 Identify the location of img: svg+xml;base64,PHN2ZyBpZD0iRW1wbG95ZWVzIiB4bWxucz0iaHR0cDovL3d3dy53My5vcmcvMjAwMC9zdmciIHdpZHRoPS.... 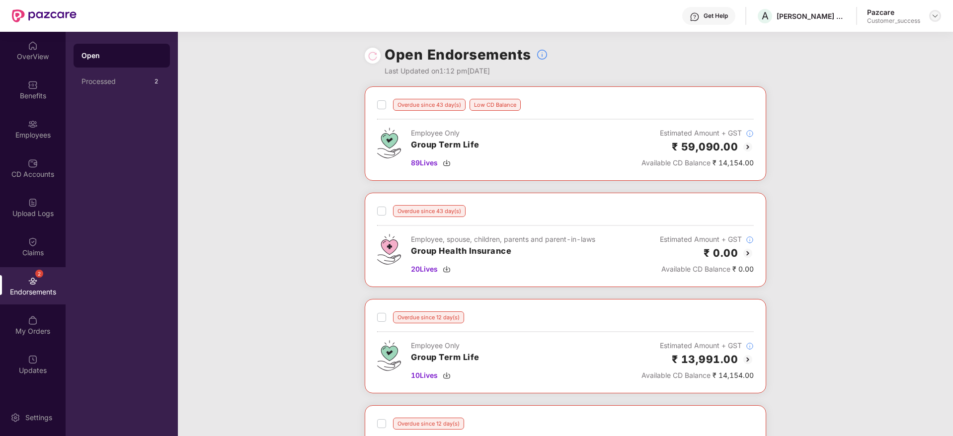
(33, 124).